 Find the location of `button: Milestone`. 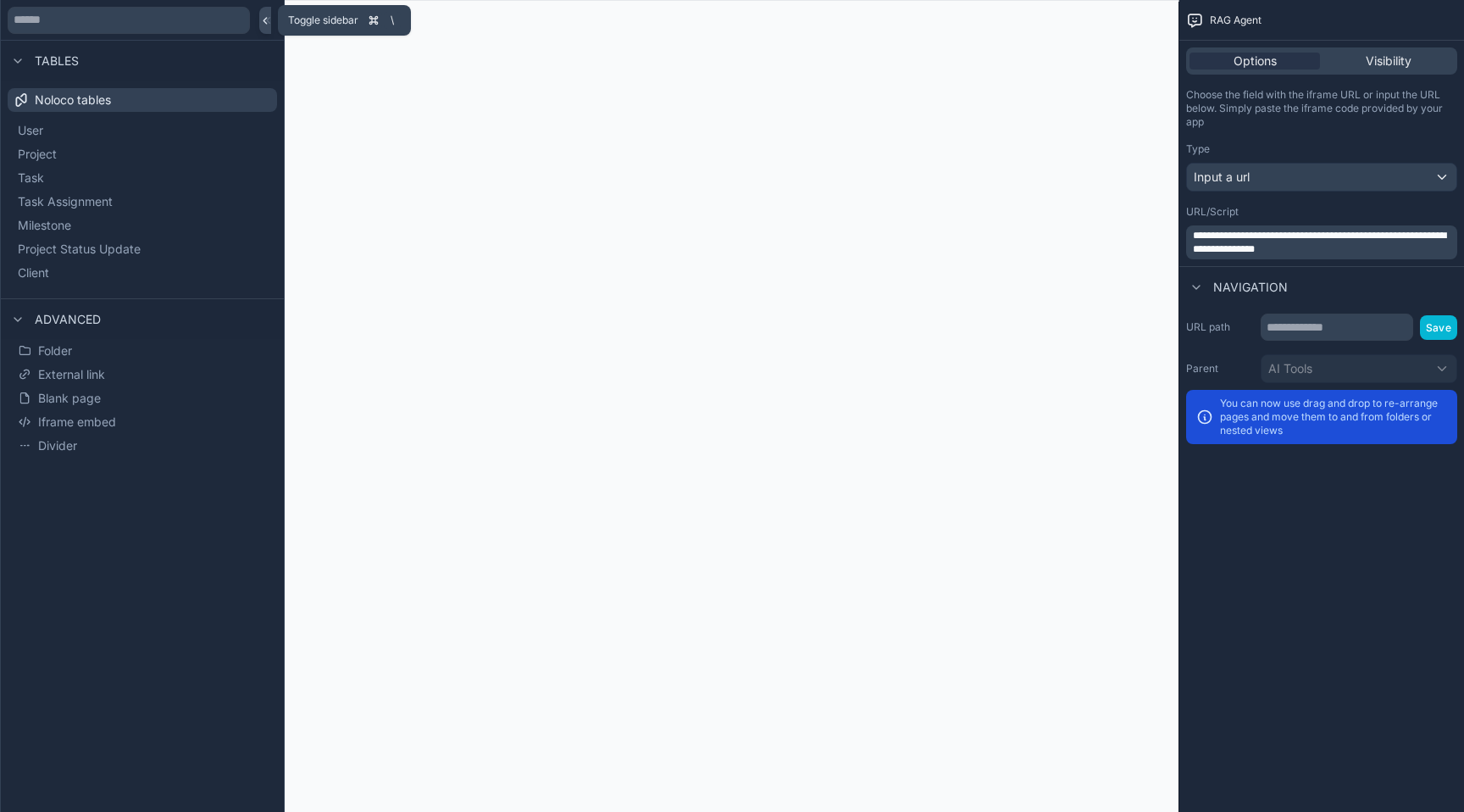

button: Milestone is located at coordinates (142, 225).